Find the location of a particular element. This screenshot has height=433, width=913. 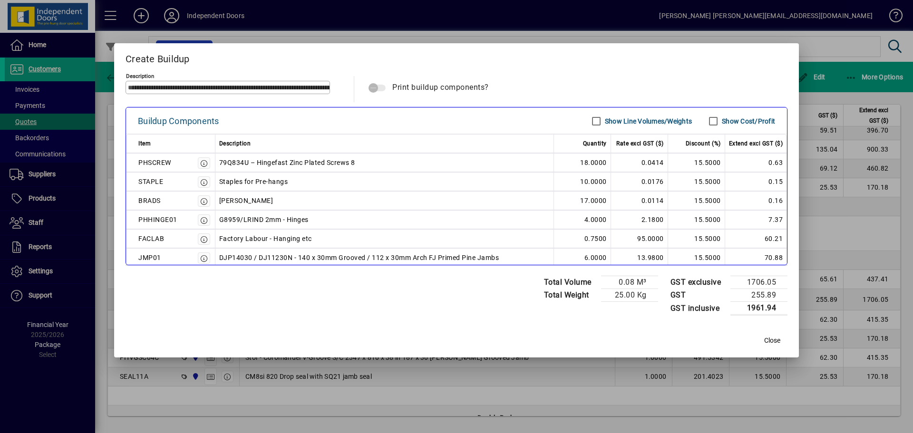

td: GST inclusive is located at coordinates (698, 309).